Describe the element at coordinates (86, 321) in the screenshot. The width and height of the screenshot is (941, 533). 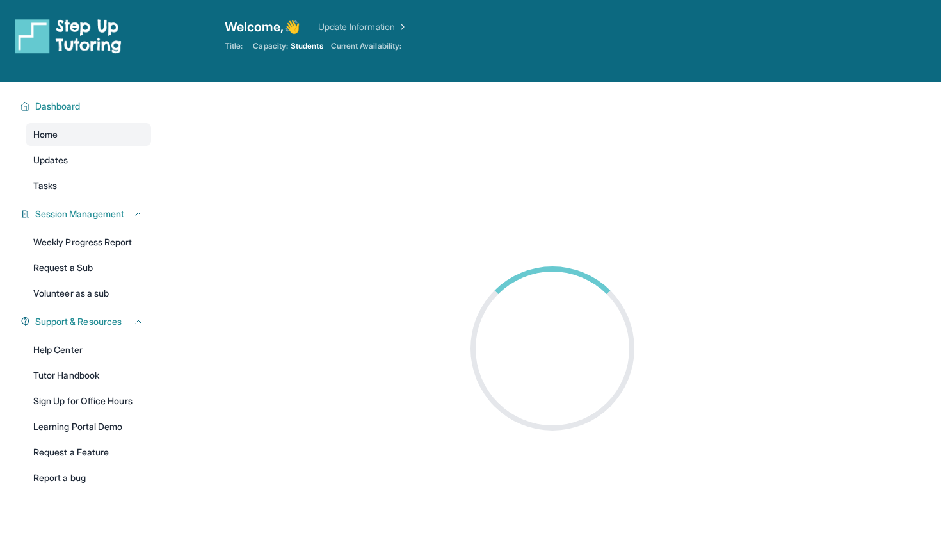
I see `button: Support & Resources` at that location.